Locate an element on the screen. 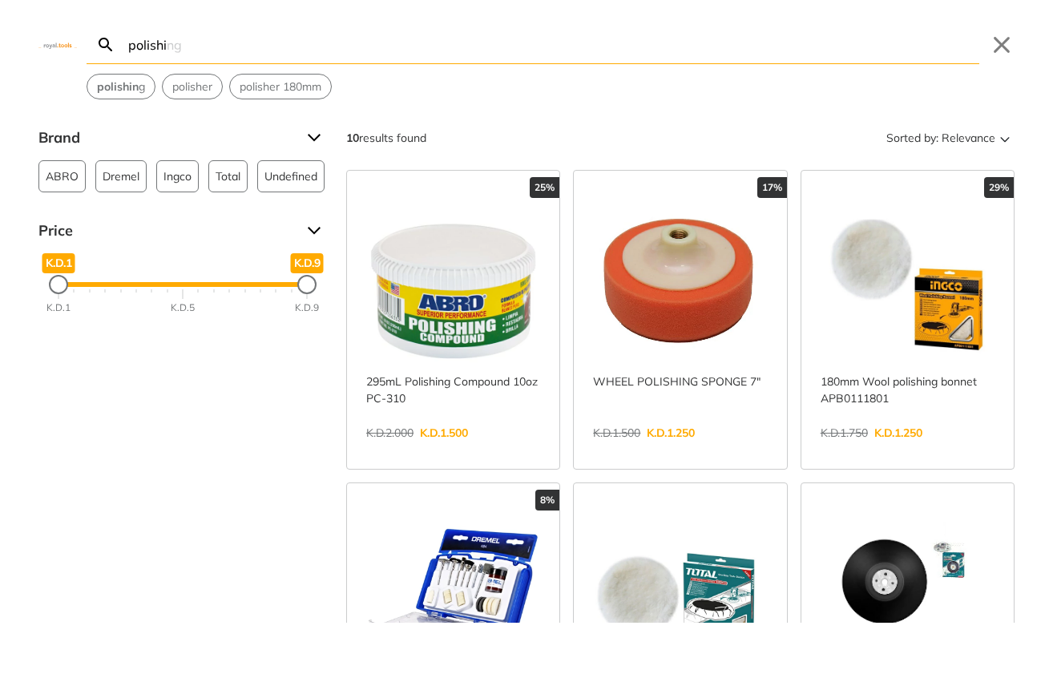 The image size is (1053, 674). span: Brand is located at coordinates (167, 138).